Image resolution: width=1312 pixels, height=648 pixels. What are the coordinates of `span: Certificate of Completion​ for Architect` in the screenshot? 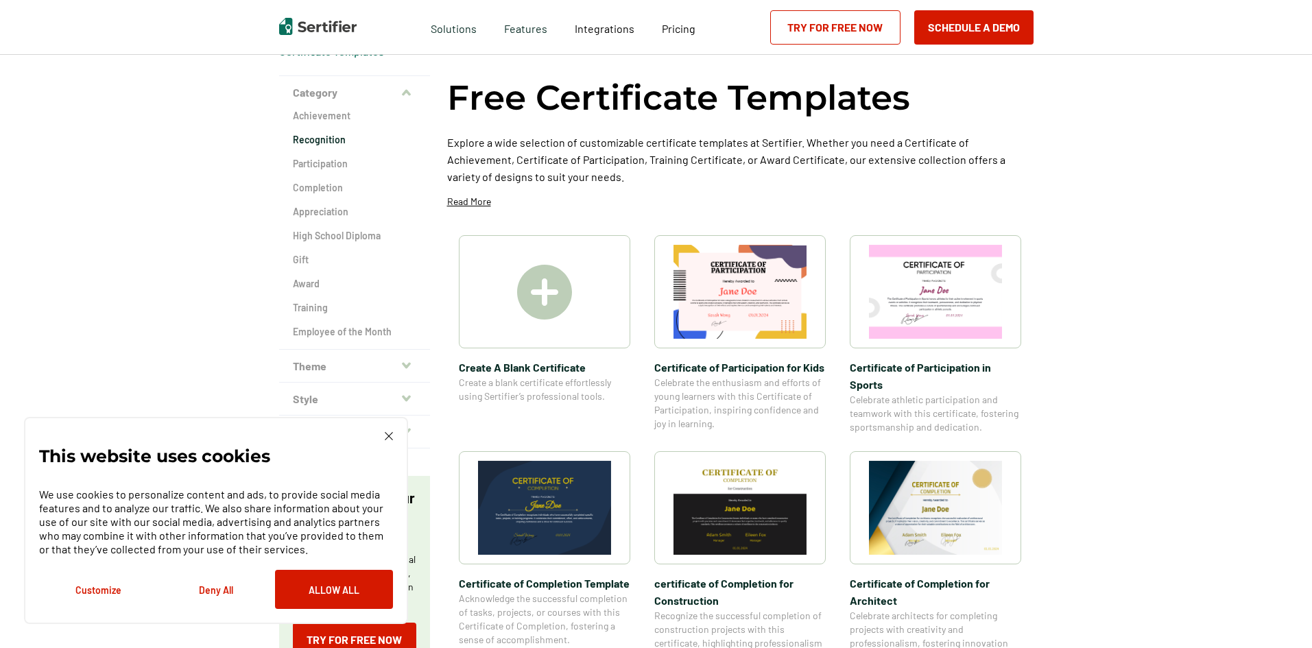 It's located at (936, 592).